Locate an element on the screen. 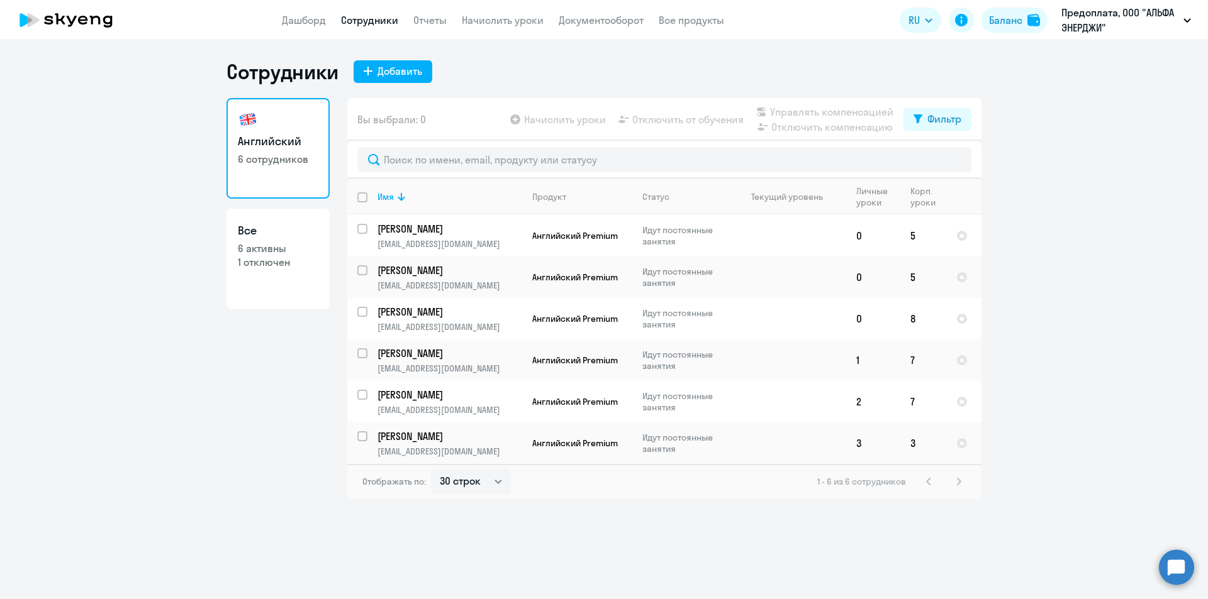  a: Дашборд is located at coordinates (304, 20).